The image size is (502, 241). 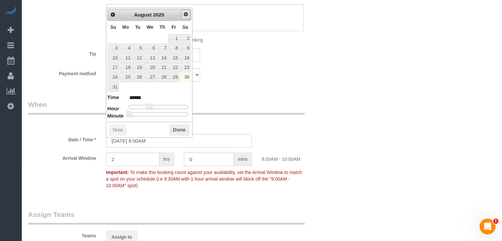 What do you see at coordinates (113, 109) in the screenshot?
I see `dt: Hour` at bounding box center [113, 109].